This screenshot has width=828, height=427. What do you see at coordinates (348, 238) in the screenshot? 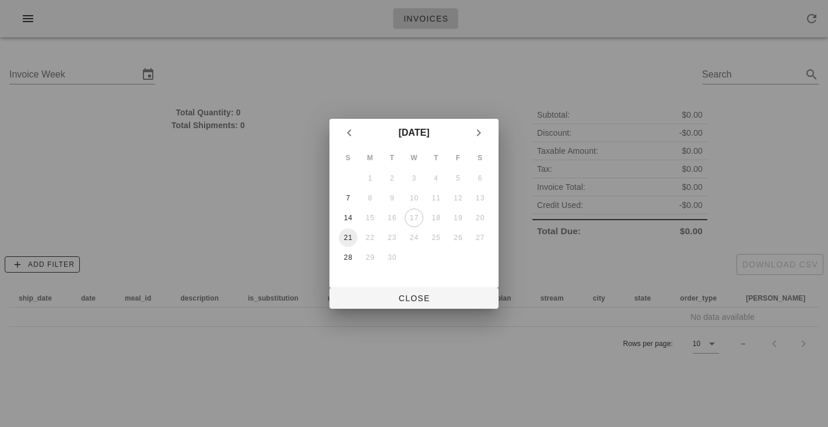
I see `div: 21` at bounding box center [348, 238].